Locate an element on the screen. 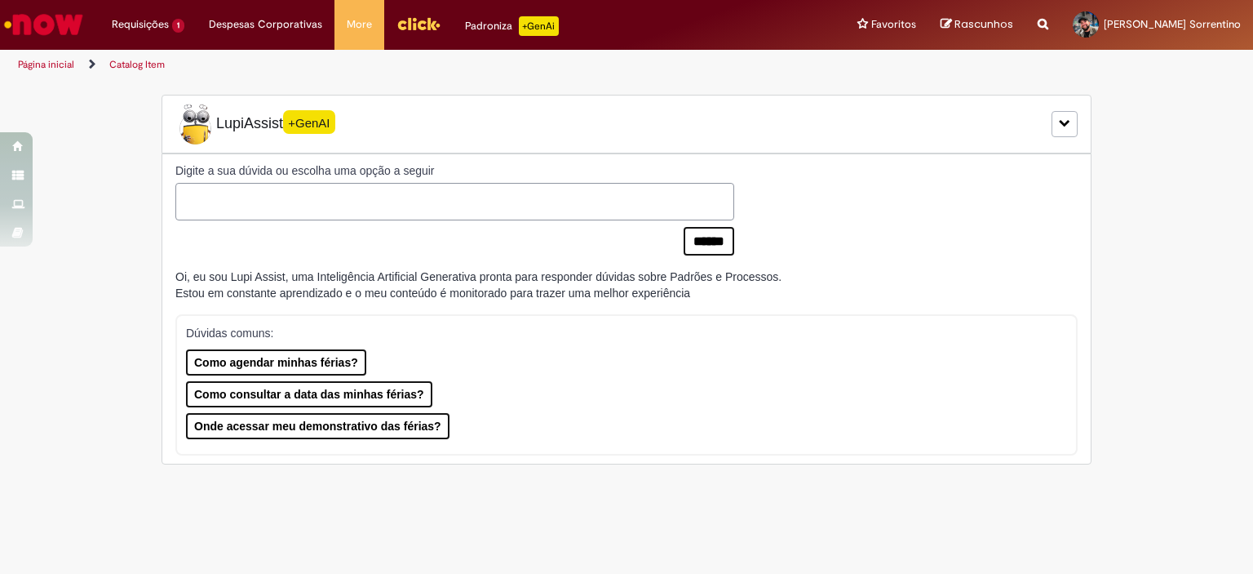  span: LupiAssist is located at coordinates (255, 124).